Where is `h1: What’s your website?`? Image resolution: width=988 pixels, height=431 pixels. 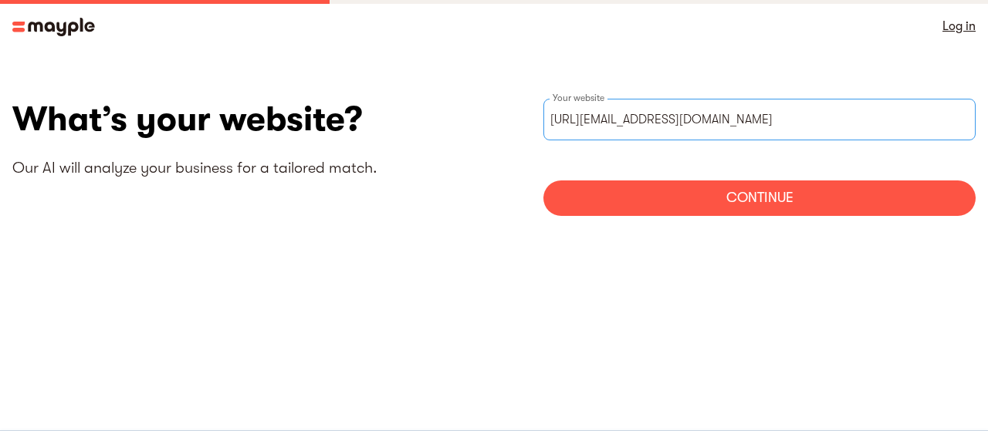 h1: What’s your website? is located at coordinates (253, 119).